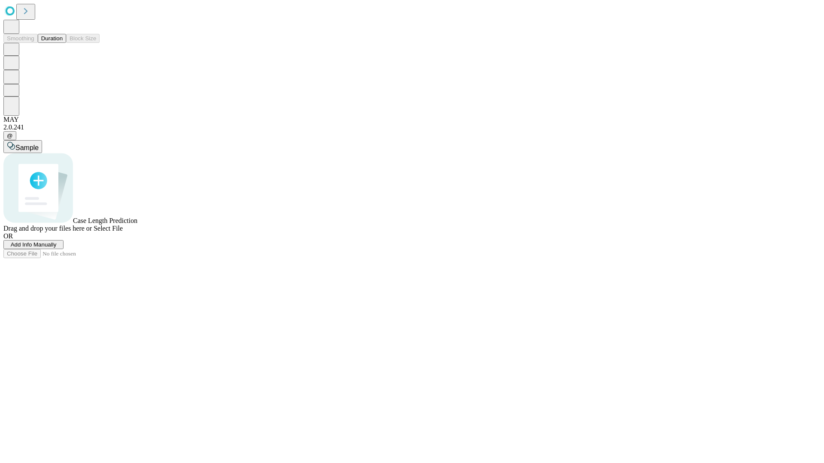 This screenshot has width=824, height=463. I want to click on span: Drag and drop your files here or, so click(48, 228).